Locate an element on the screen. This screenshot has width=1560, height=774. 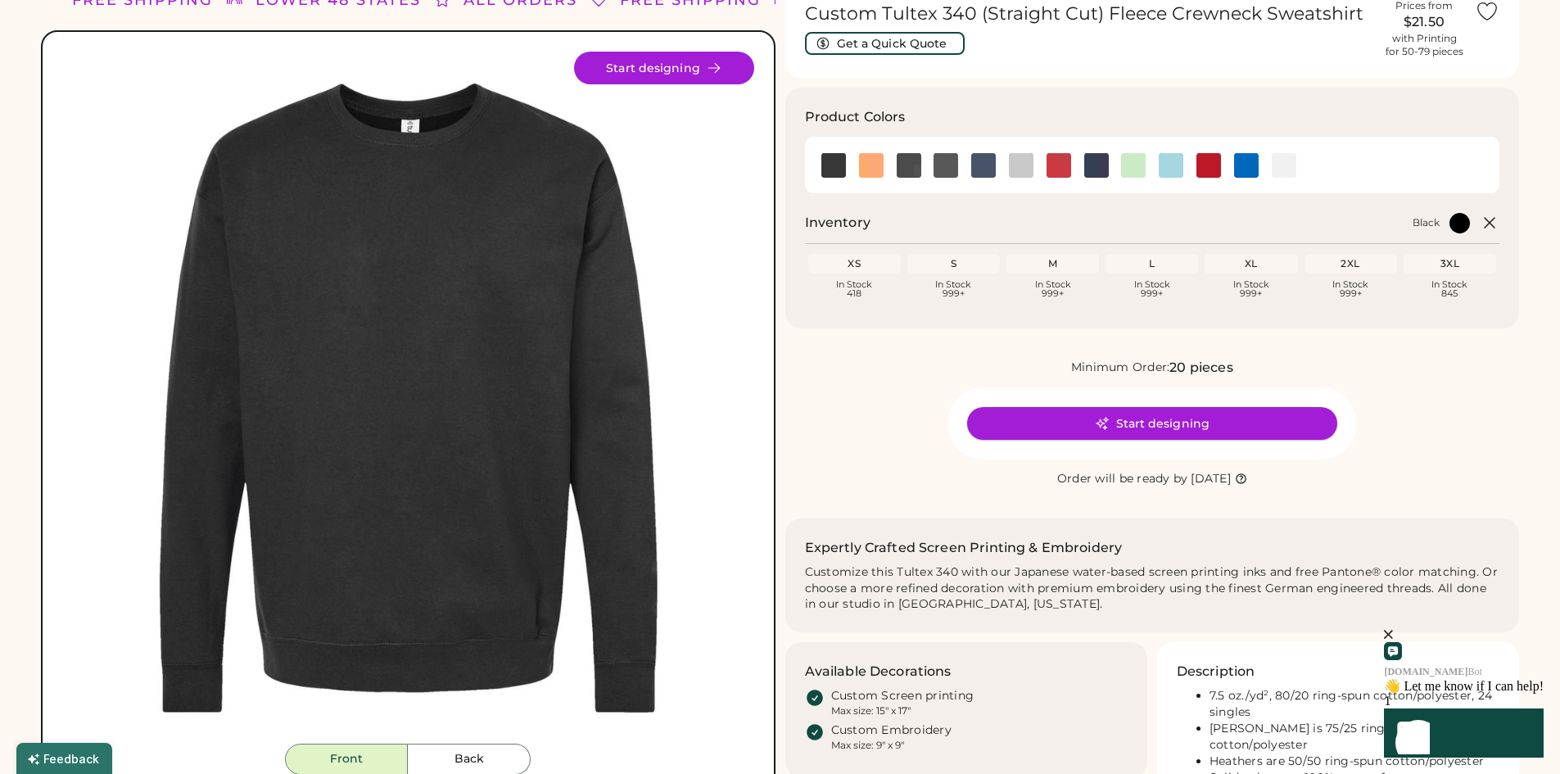
div: Max size: 15" x 17" is located at coordinates (871, 711).